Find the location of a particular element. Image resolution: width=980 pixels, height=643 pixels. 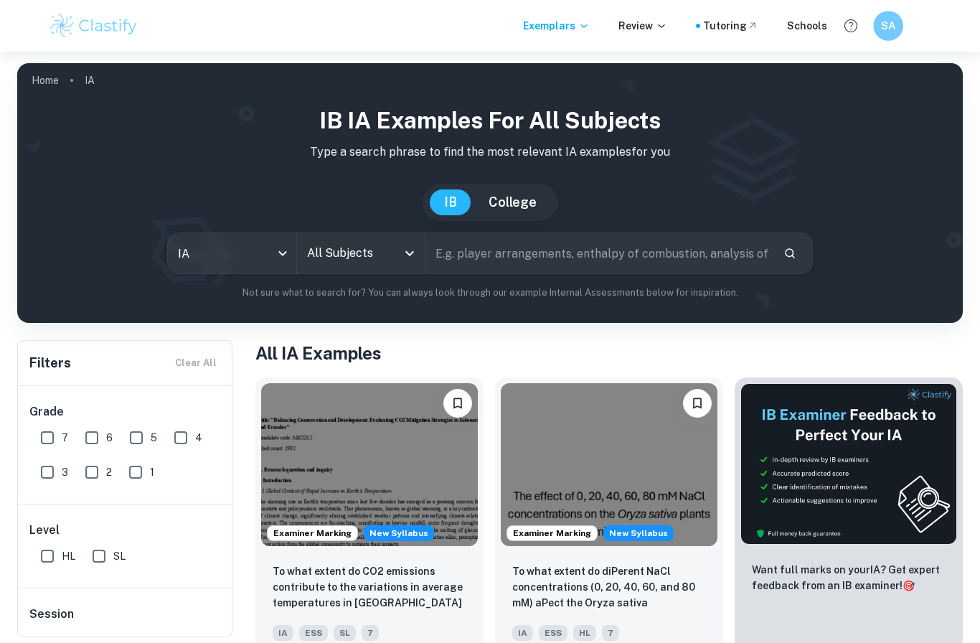

h6: Grade is located at coordinates (125, 412).